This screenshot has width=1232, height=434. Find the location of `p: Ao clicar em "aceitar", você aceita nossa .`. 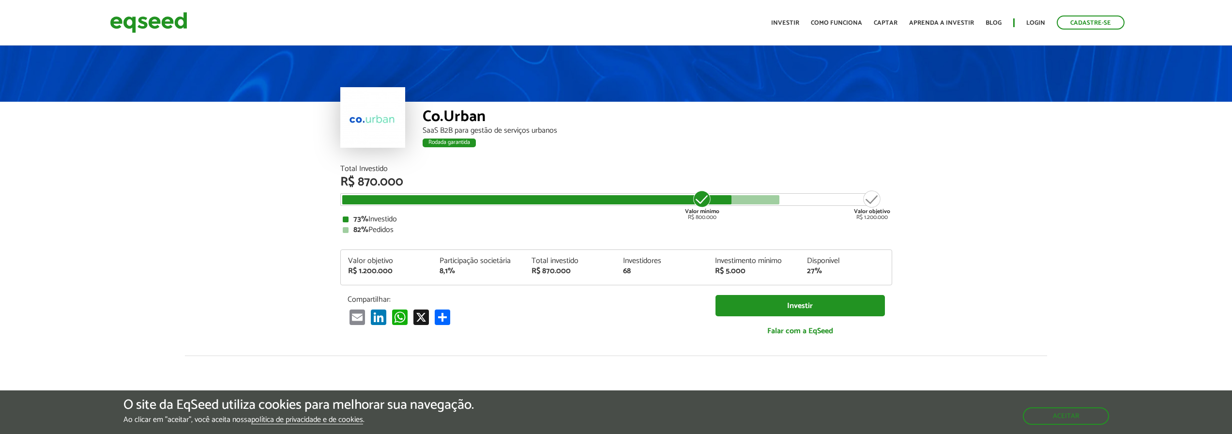

p: Ao clicar em "aceitar", você aceita nossa . is located at coordinates (299, 419).